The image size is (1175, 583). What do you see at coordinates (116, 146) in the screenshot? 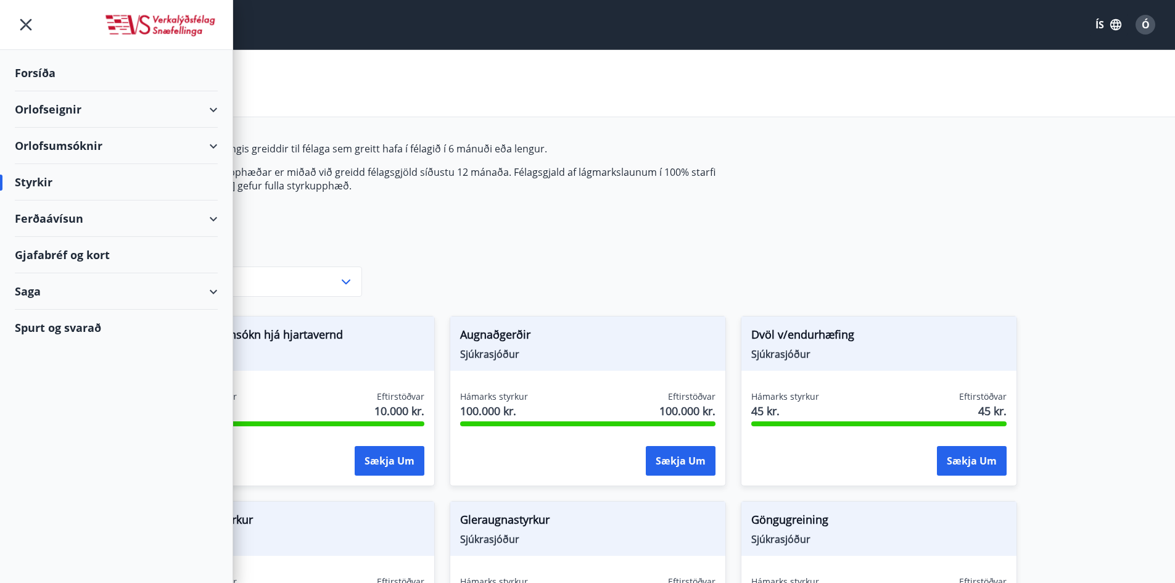
I see `div: Orlofsumsóknir` at bounding box center [116, 146].